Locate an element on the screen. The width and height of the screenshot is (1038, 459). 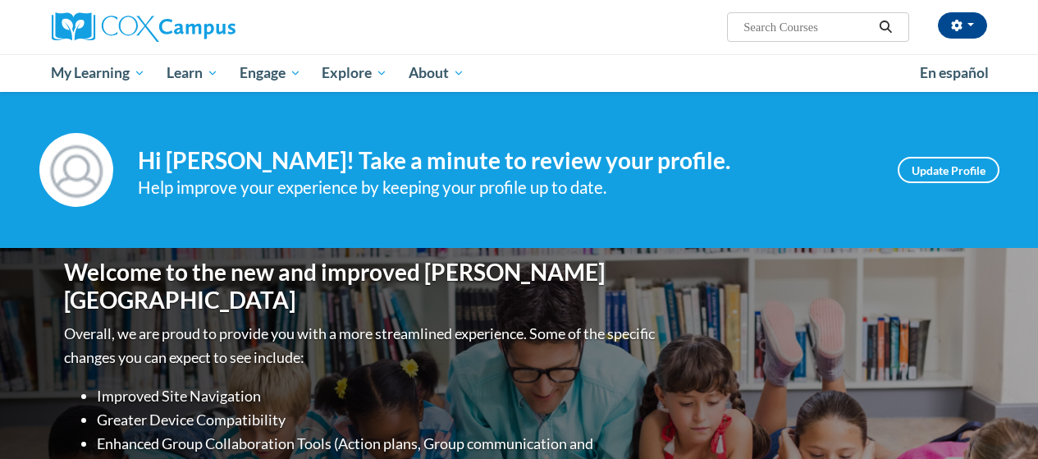
a: Learn is located at coordinates (192, 73).